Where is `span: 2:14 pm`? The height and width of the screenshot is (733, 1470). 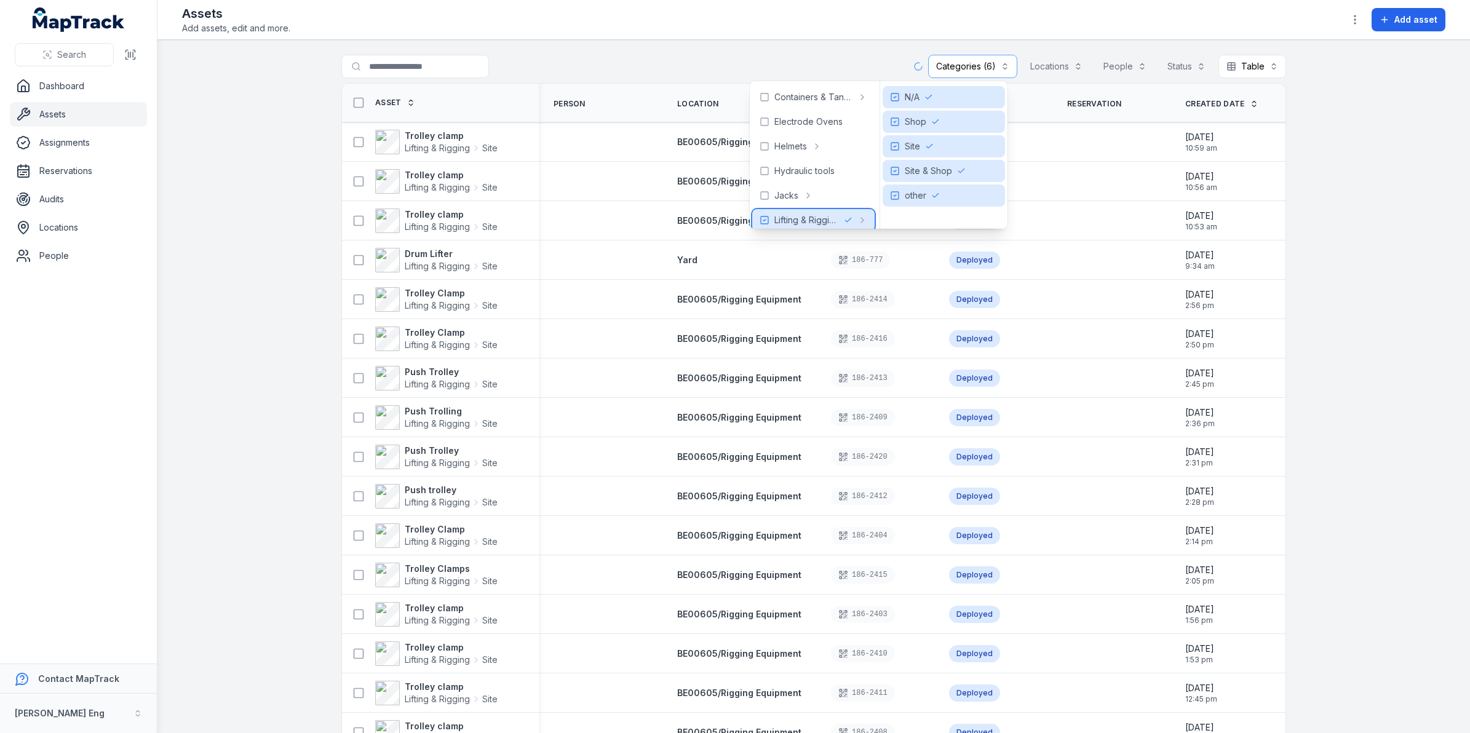 span: 2:14 pm is located at coordinates (1199, 542).